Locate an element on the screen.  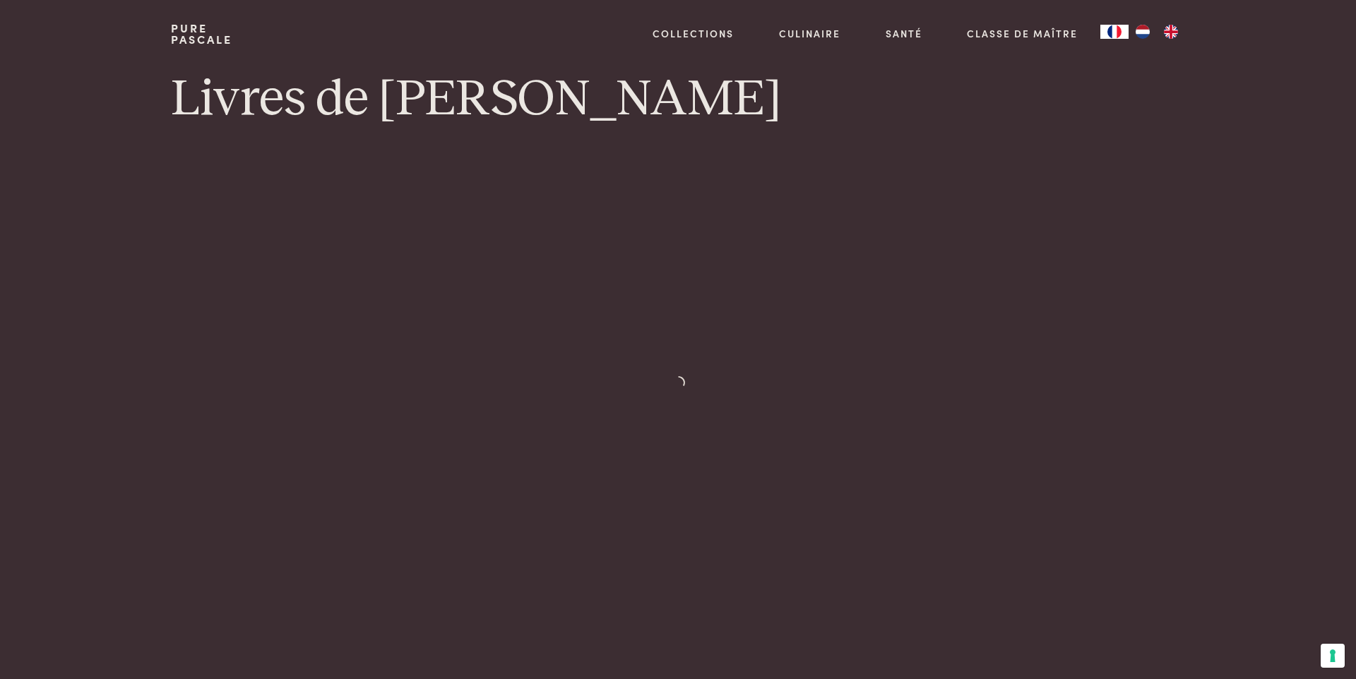
a: NL is located at coordinates (1143, 32).